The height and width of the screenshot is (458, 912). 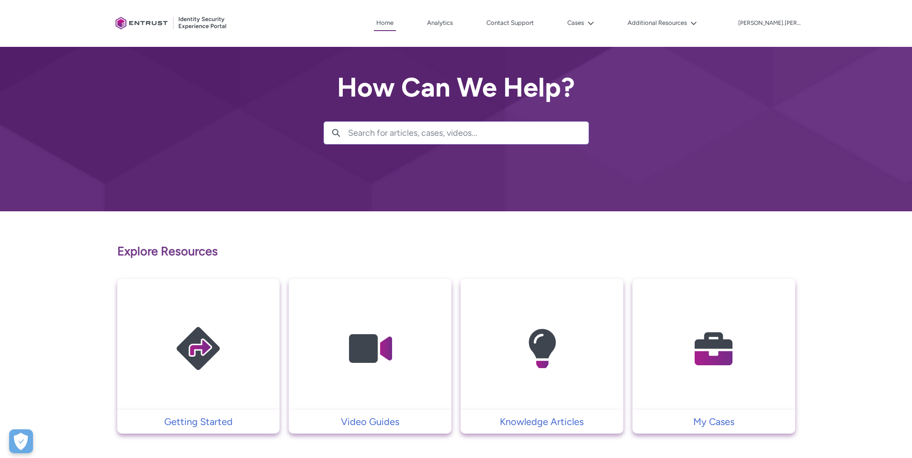 What do you see at coordinates (542, 422) in the screenshot?
I see `a: Knowledge Articles` at bounding box center [542, 422].